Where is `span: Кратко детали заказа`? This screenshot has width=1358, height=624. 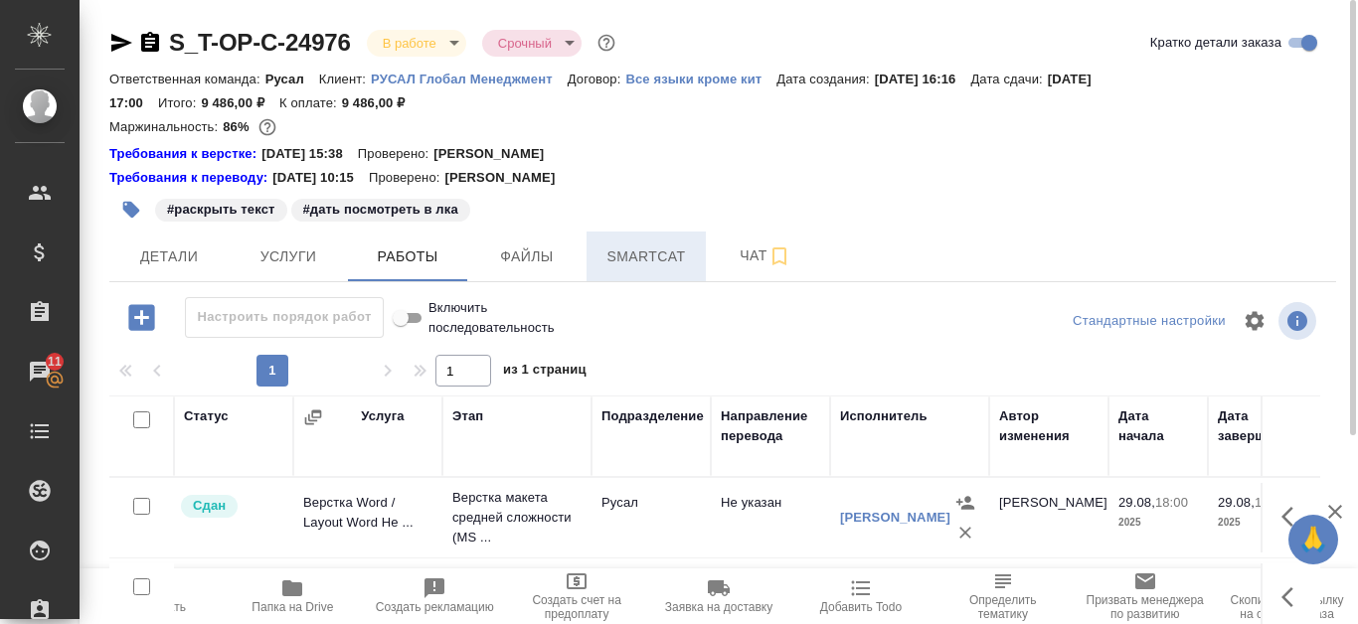 span: Кратко детали заказа is located at coordinates (1216, 43).